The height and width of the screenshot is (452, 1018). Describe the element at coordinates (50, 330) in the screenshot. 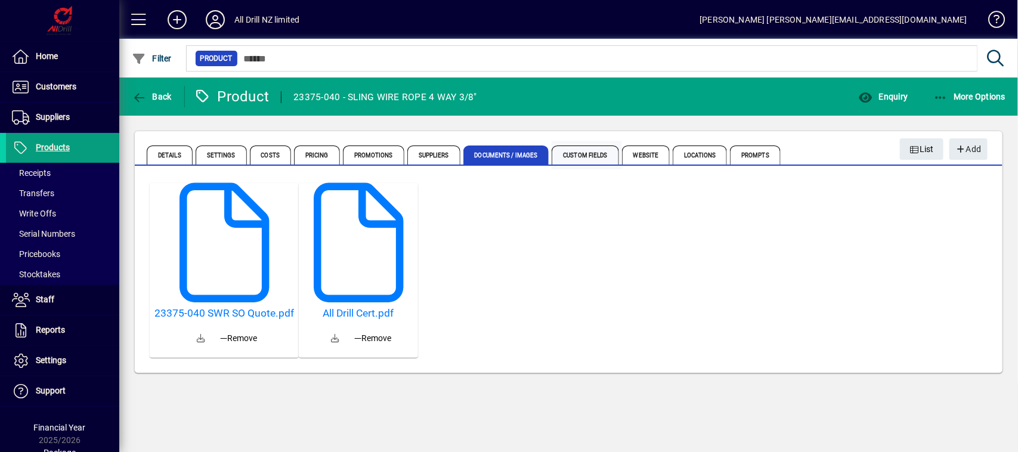

I see `span: Reports` at that location.